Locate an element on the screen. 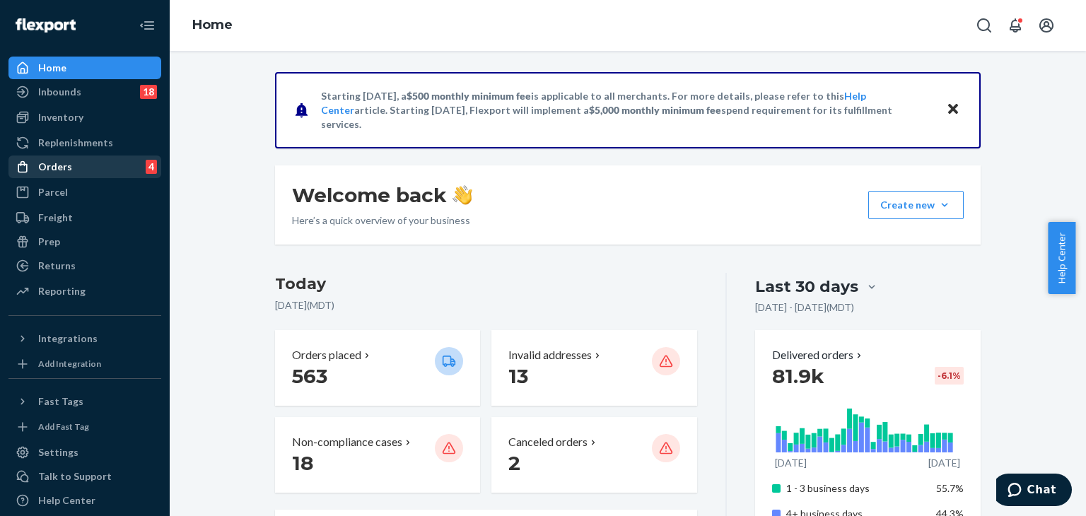 The width and height of the screenshot is (1086, 516). p: Here’s a quick overview of your business is located at coordinates (382, 221).